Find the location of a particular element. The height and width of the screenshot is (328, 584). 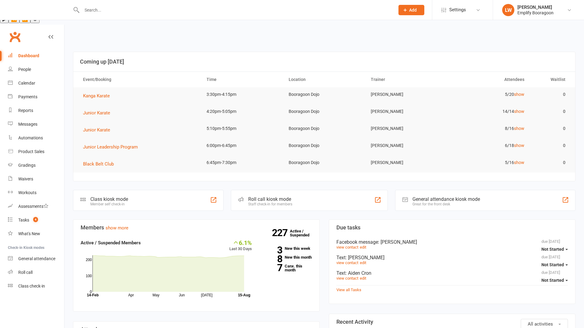

div: Automations is located at coordinates (30, 138).